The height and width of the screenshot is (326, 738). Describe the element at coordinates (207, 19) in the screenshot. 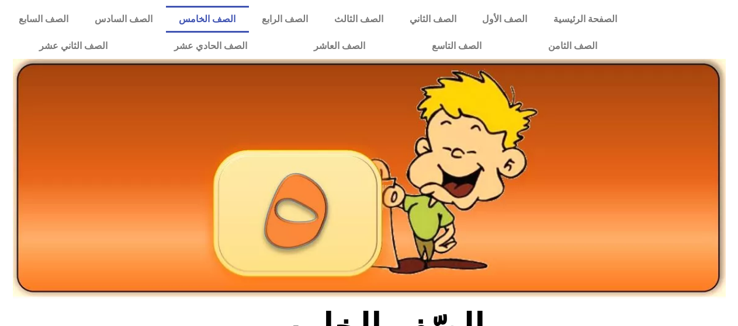

I see `a: الصف الخامس` at that location.